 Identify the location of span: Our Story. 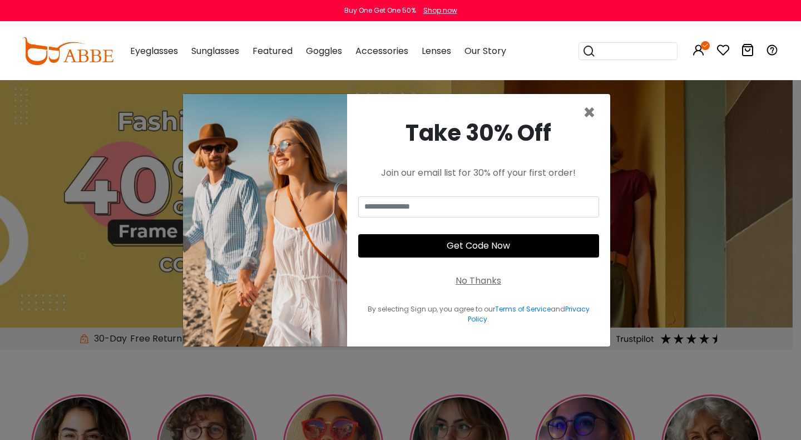
(485, 51).